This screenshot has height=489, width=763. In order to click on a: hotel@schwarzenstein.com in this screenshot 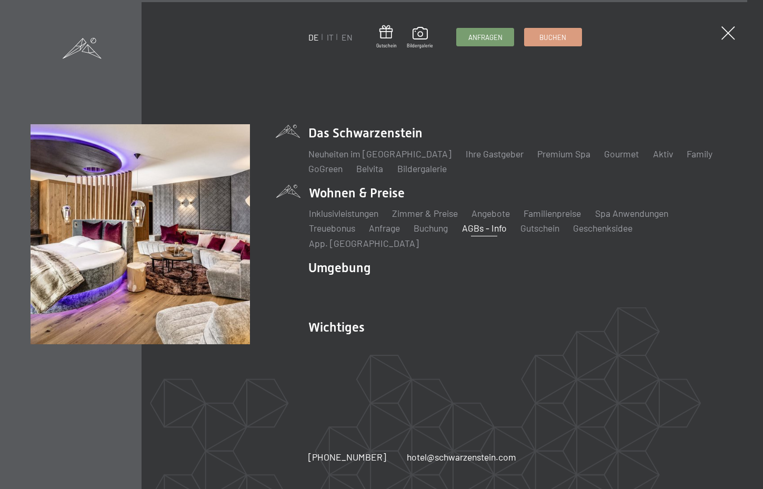, I will do `click(462, 457)`.